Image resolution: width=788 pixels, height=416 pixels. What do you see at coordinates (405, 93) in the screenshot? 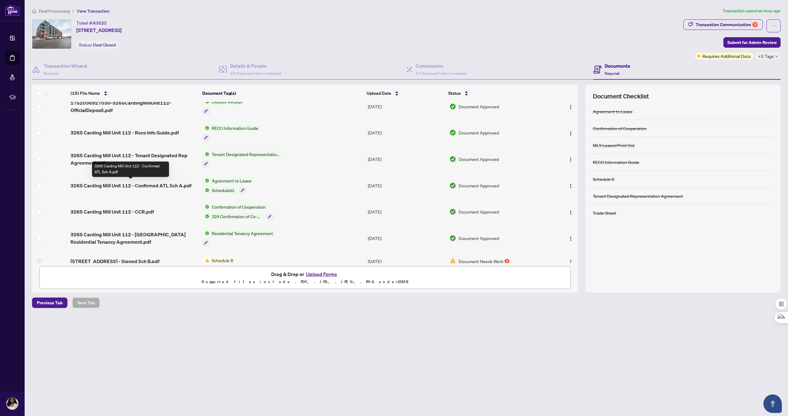
I see `th: Upload Date` at bounding box center [405, 93].